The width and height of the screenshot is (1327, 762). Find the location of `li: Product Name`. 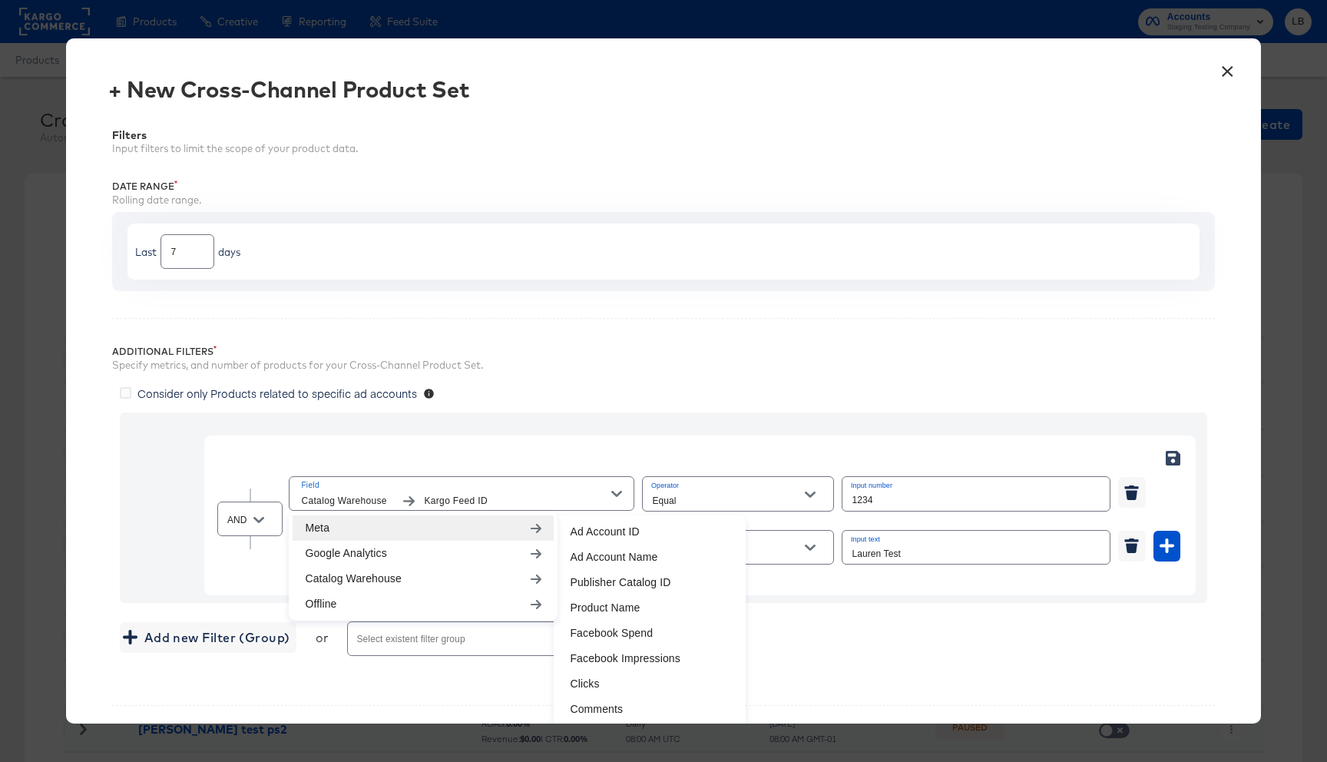

li: Product Name is located at coordinates (650, 608).